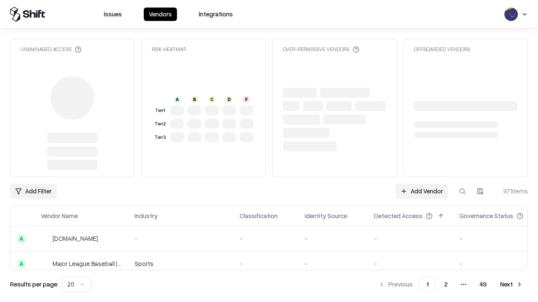  I want to click on button: 1, so click(427, 285).